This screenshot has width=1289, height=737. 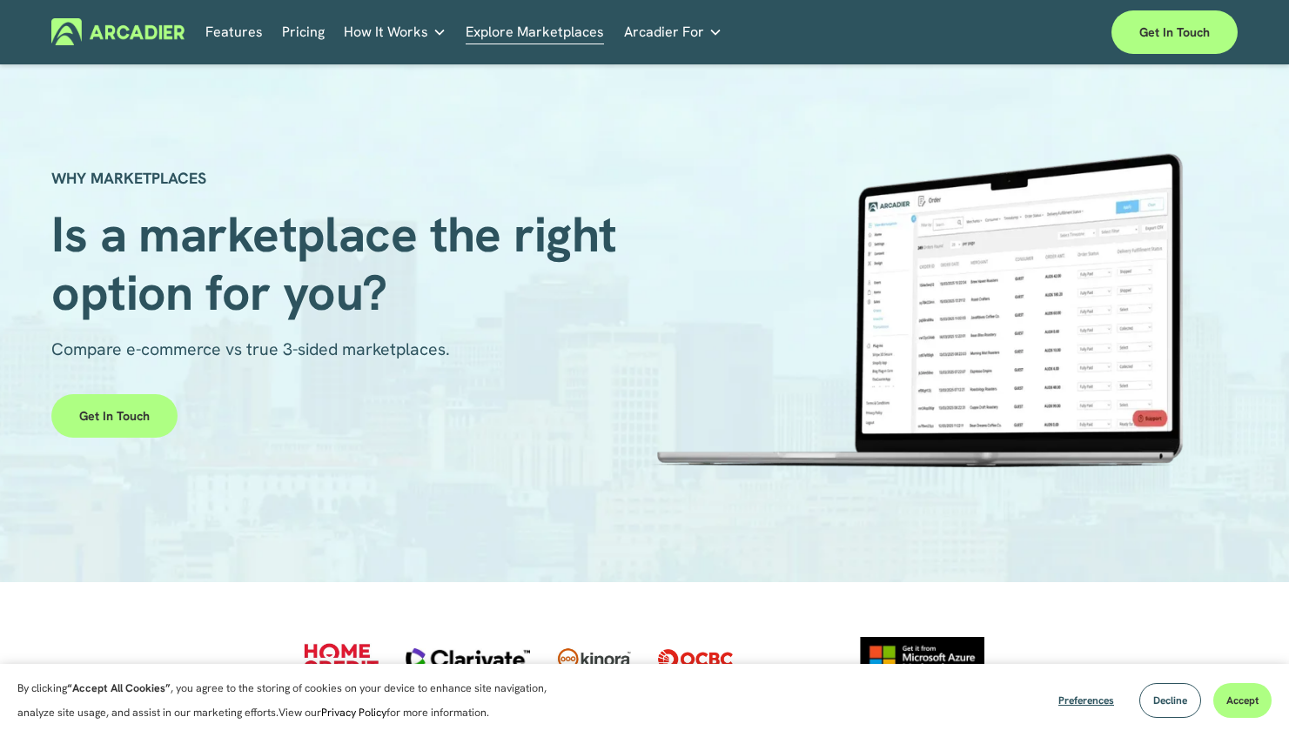 What do you see at coordinates (234, 31) in the screenshot?
I see `a: Features` at bounding box center [234, 31].